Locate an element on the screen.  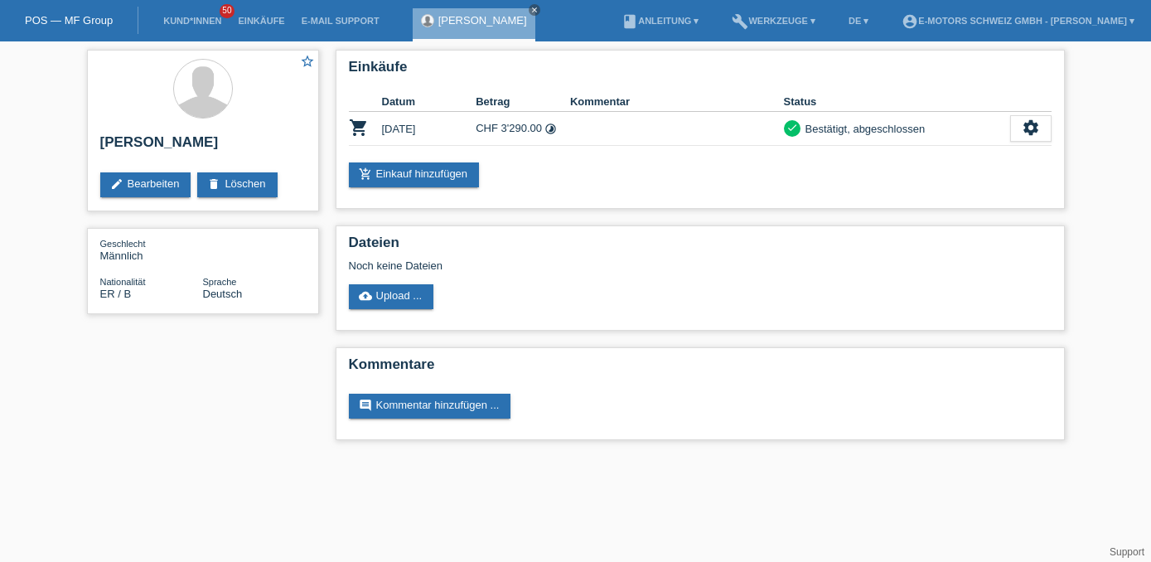
i: cloud_upload is located at coordinates (365, 296).